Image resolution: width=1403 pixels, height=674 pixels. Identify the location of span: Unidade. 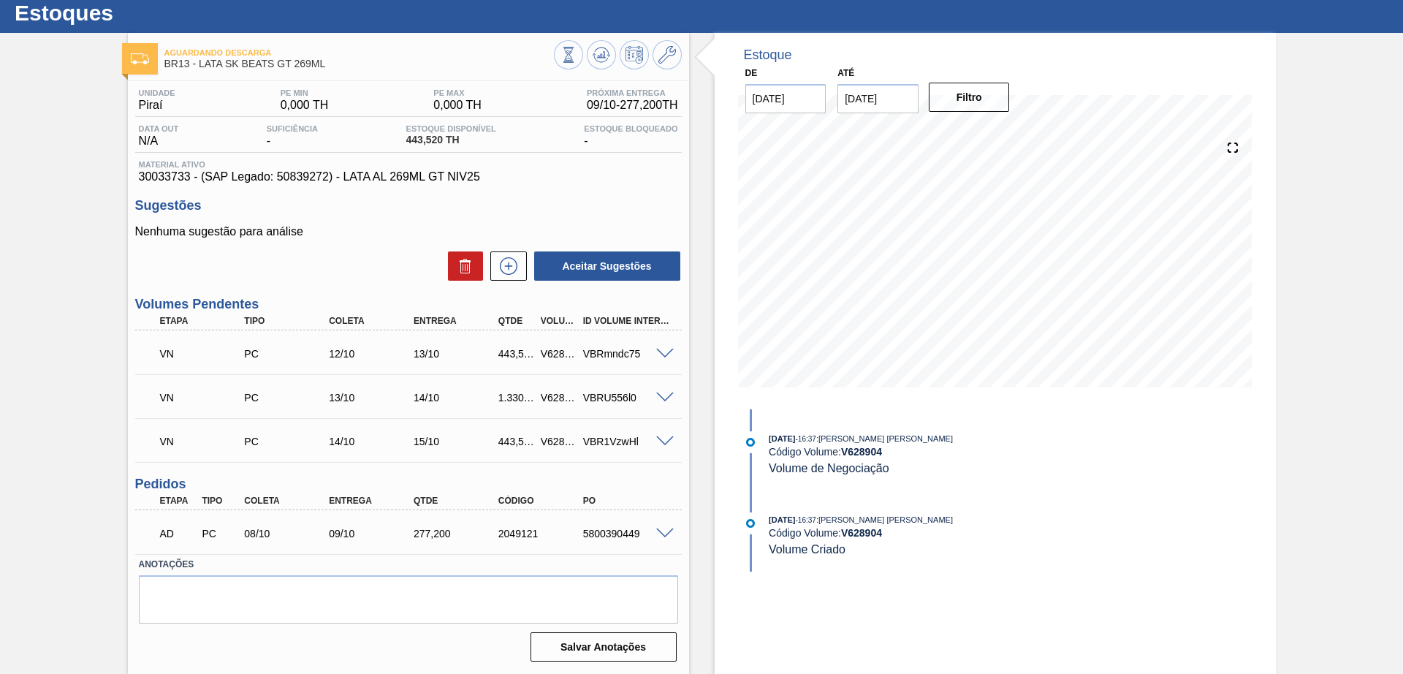
(157, 93).